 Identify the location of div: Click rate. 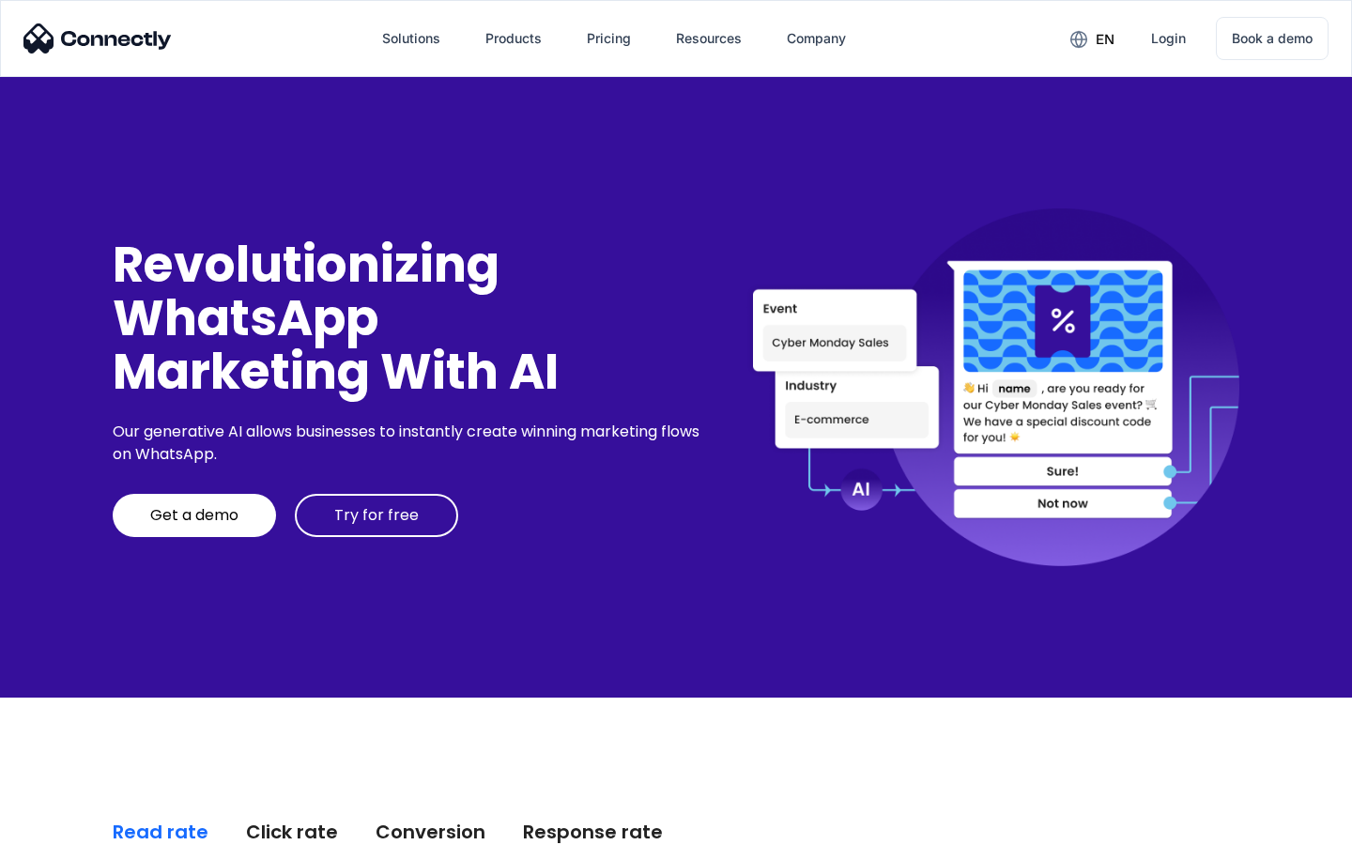
(292, 832).